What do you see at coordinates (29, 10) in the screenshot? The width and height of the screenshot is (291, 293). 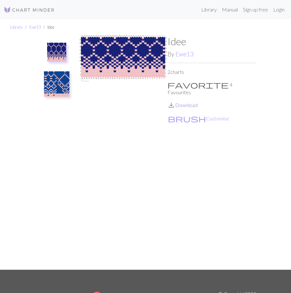 I see `img: Logo` at bounding box center [29, 10].